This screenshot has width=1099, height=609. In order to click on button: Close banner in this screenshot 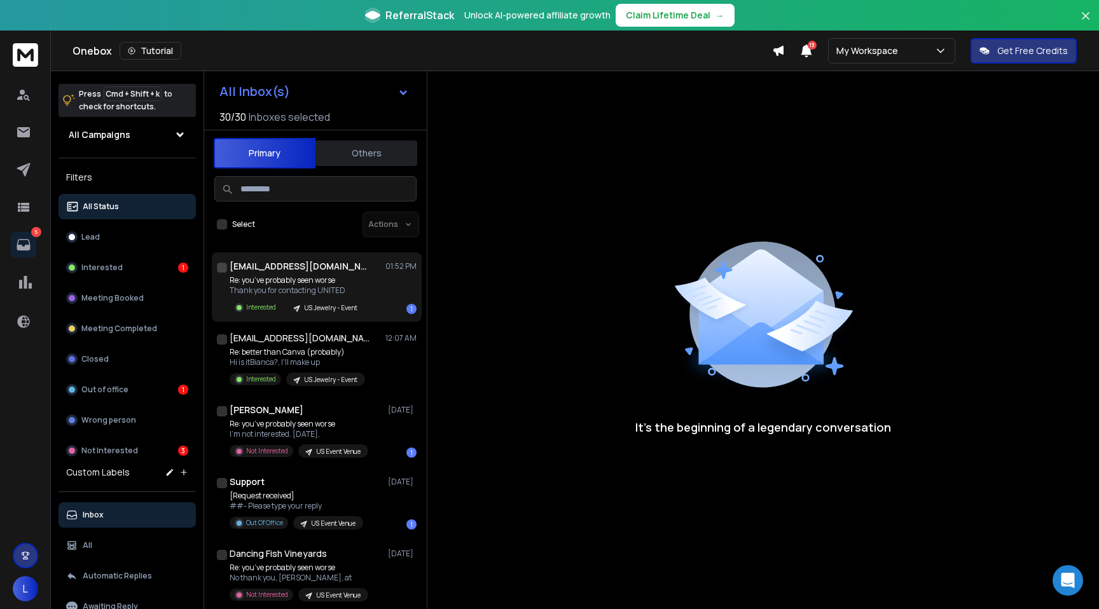, I will do `click(1085, 23)`.